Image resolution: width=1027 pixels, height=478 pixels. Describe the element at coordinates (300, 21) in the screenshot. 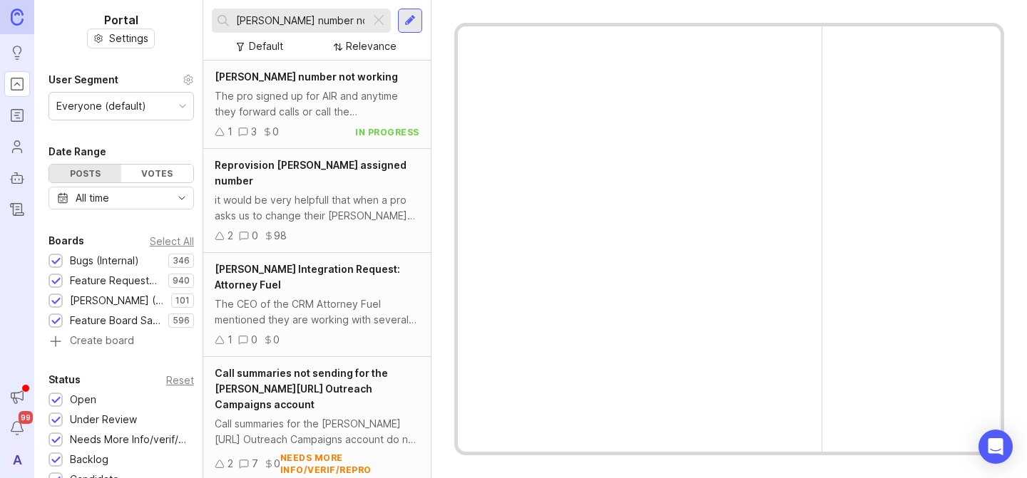

I see `input: Search...` at that location.